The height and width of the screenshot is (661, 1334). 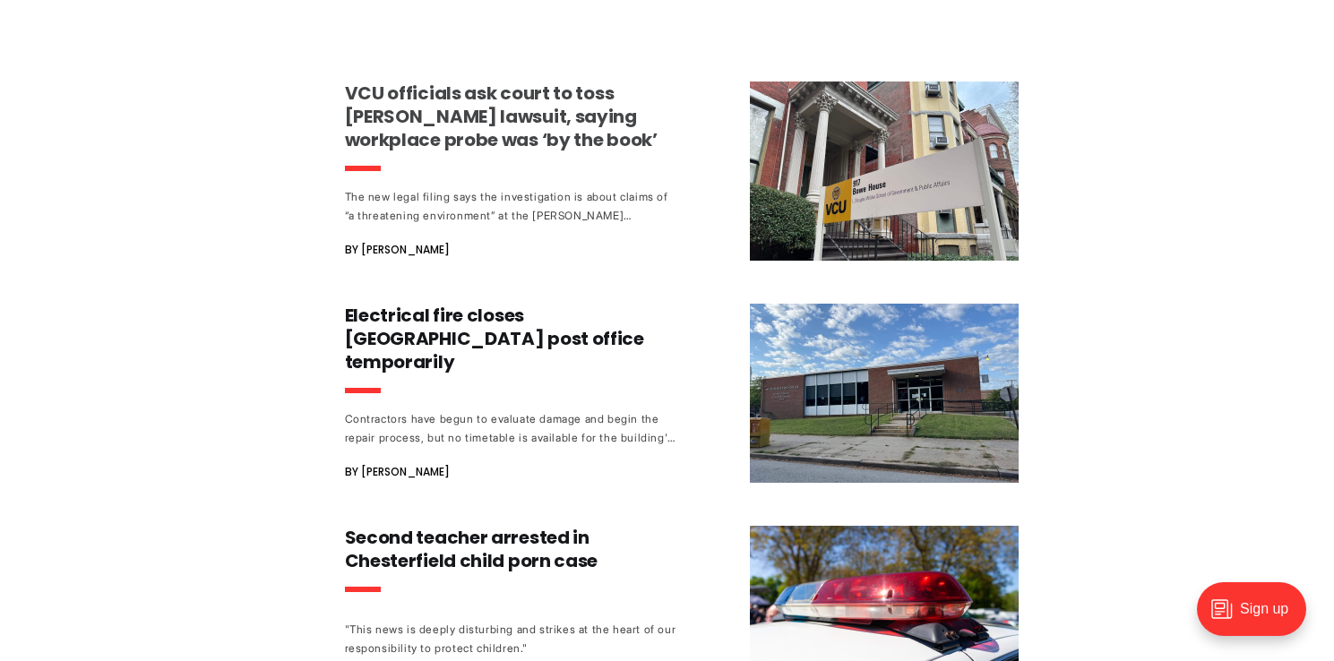 I want to click on div: The new legal filing says the investigation is about claims of “a threatening environment” at the..., so click(x=512, y=206).